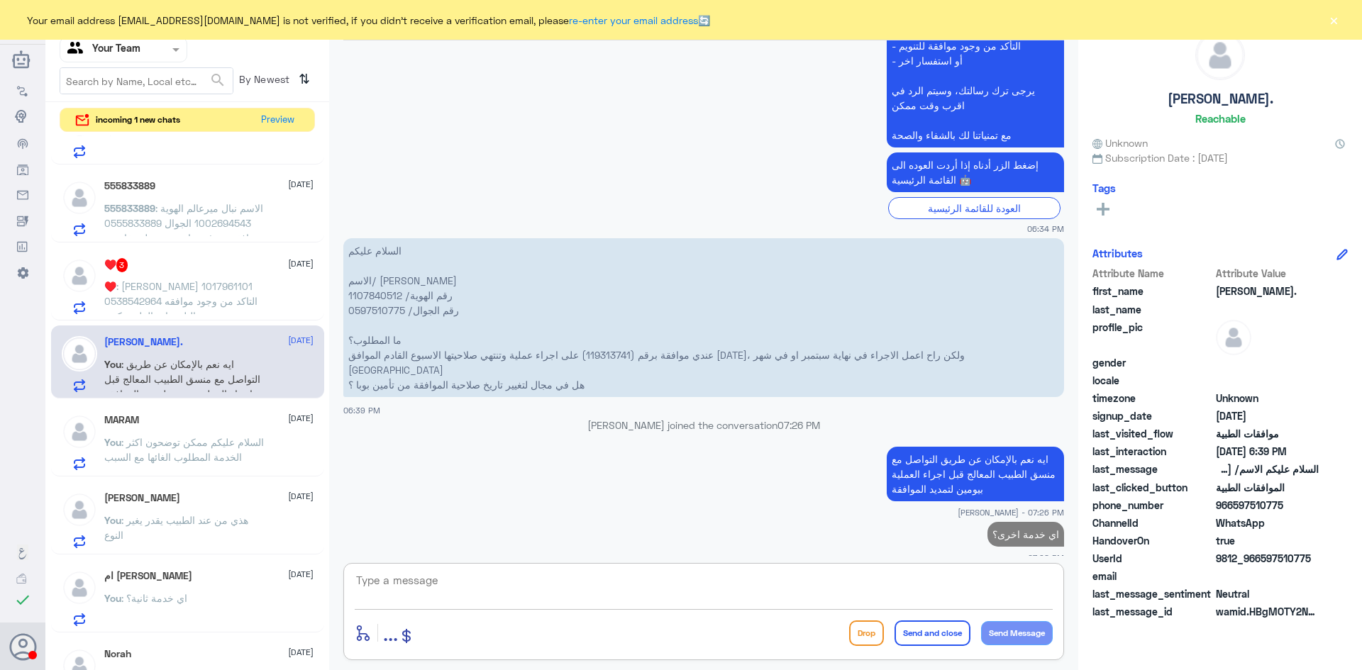  What do you see at coordinates (1103, 188) in the screenshot?
I see `h6: Tags` at bounding box center [1103, 188].